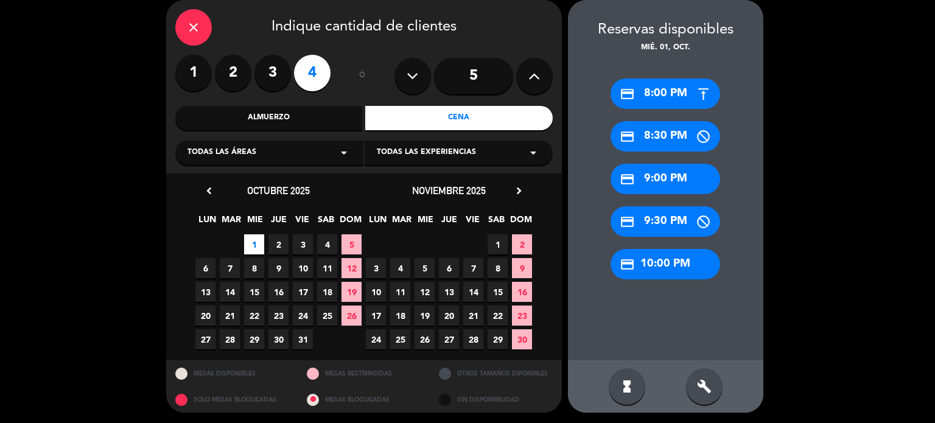 The width and height of the screenshot is (935, 423). What do you see at coordinates (209, 191) in the screenshot?
I see `i: chevron_left` at bounding box center [209, 191].